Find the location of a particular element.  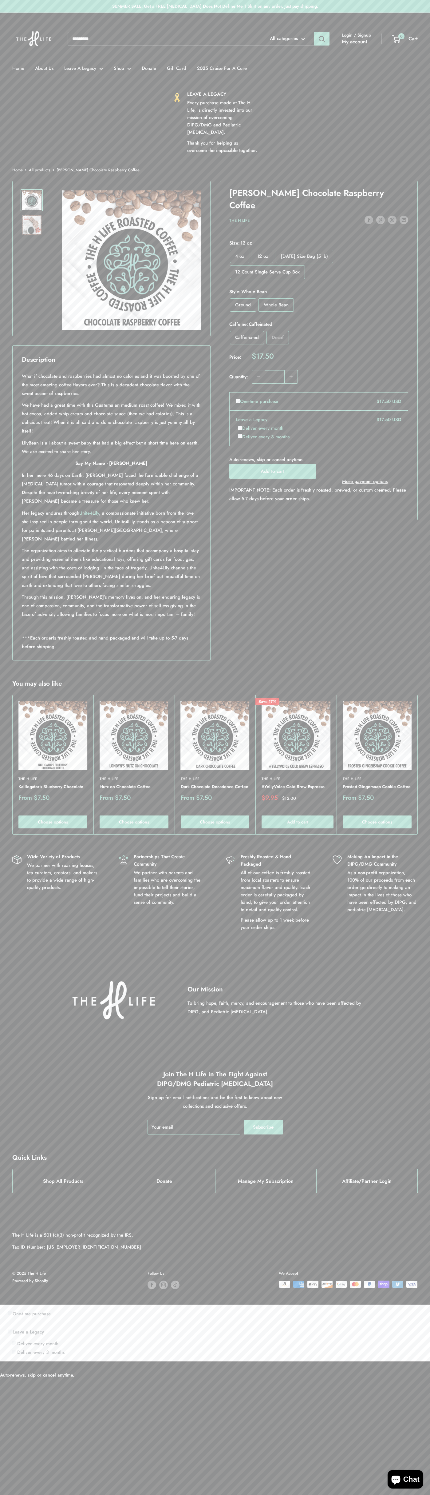

span: $12.00 is located at coordinates (289, 798).